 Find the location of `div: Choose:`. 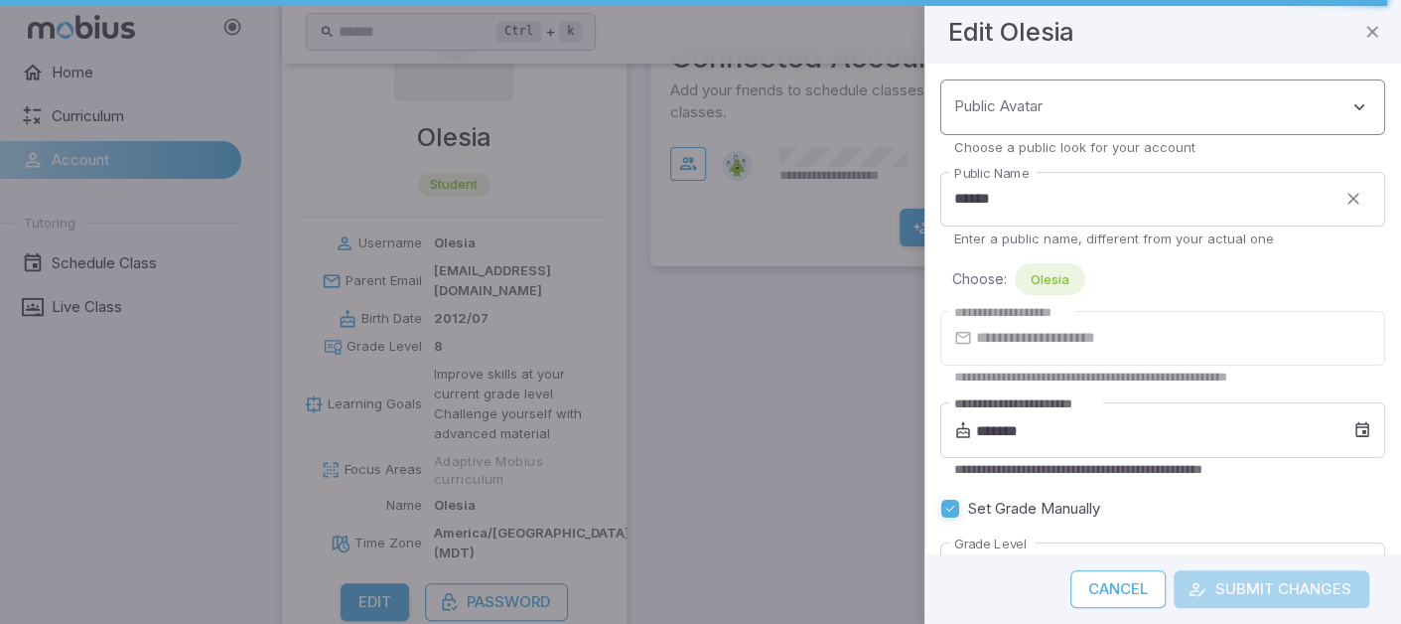

div: Choose: is located at coordinates (1169, 279).